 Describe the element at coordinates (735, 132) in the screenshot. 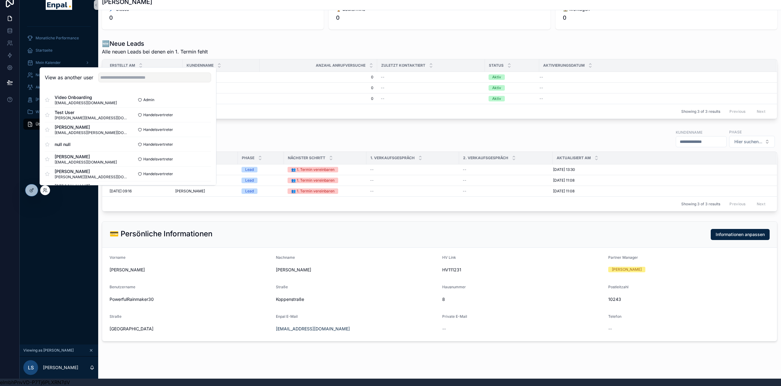

I see `label: Phase` at that location.